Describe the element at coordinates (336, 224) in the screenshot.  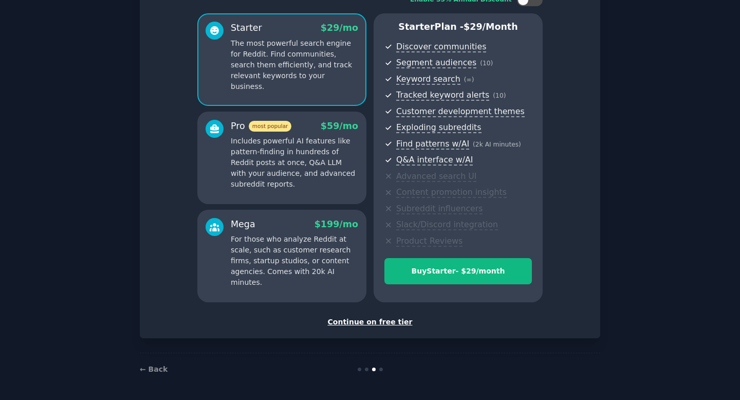
I see `span: $ 199 /mo` at that location.